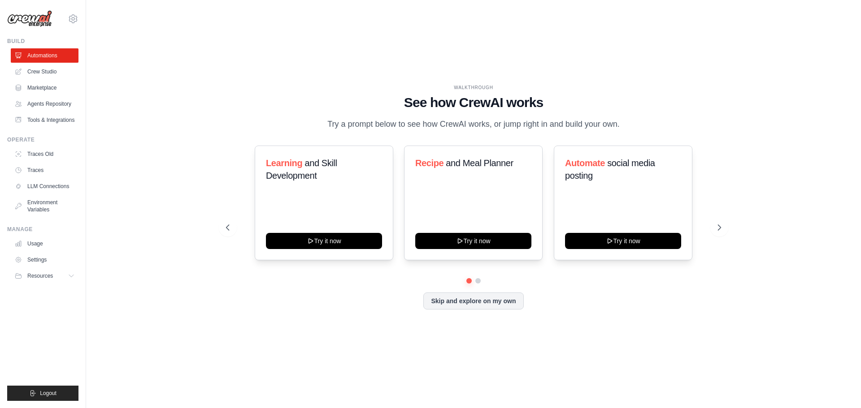 Image resolution: width=861 pixels, height=408 pixels. What do you see at coordinates (473, 103) in the screenshot?
I see `h1: See how CrewAI works` at bounding box center [473, 103].